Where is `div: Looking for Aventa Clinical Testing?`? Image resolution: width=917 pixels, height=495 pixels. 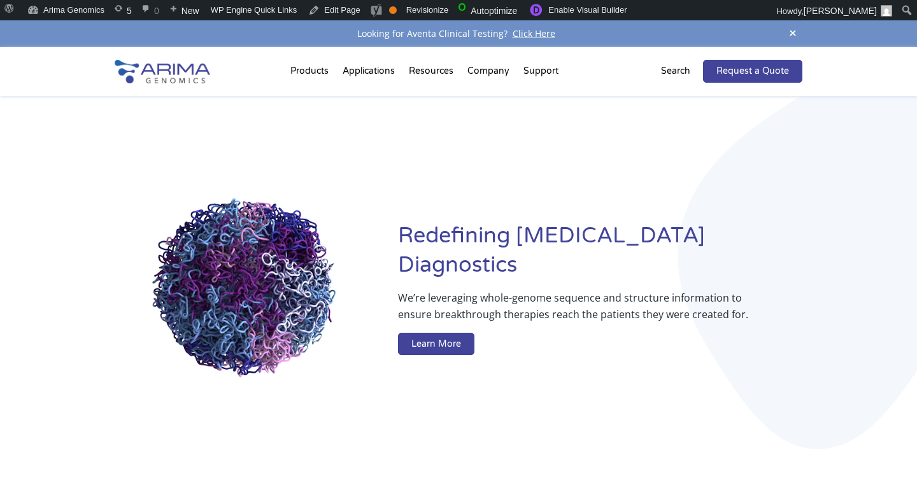 div: Looking for Aventa Clinical Testing? is located at coordinates (459, 34).